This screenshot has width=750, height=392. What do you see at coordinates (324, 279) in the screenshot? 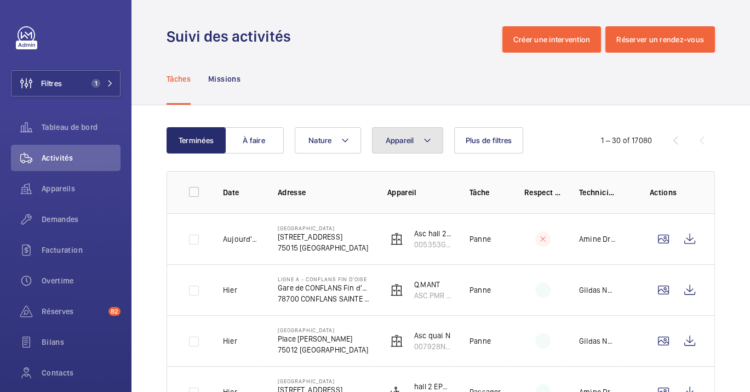
I see `p: Ligne A - CONFLANS FIN D'OISE` at bounding box center [324, 279].